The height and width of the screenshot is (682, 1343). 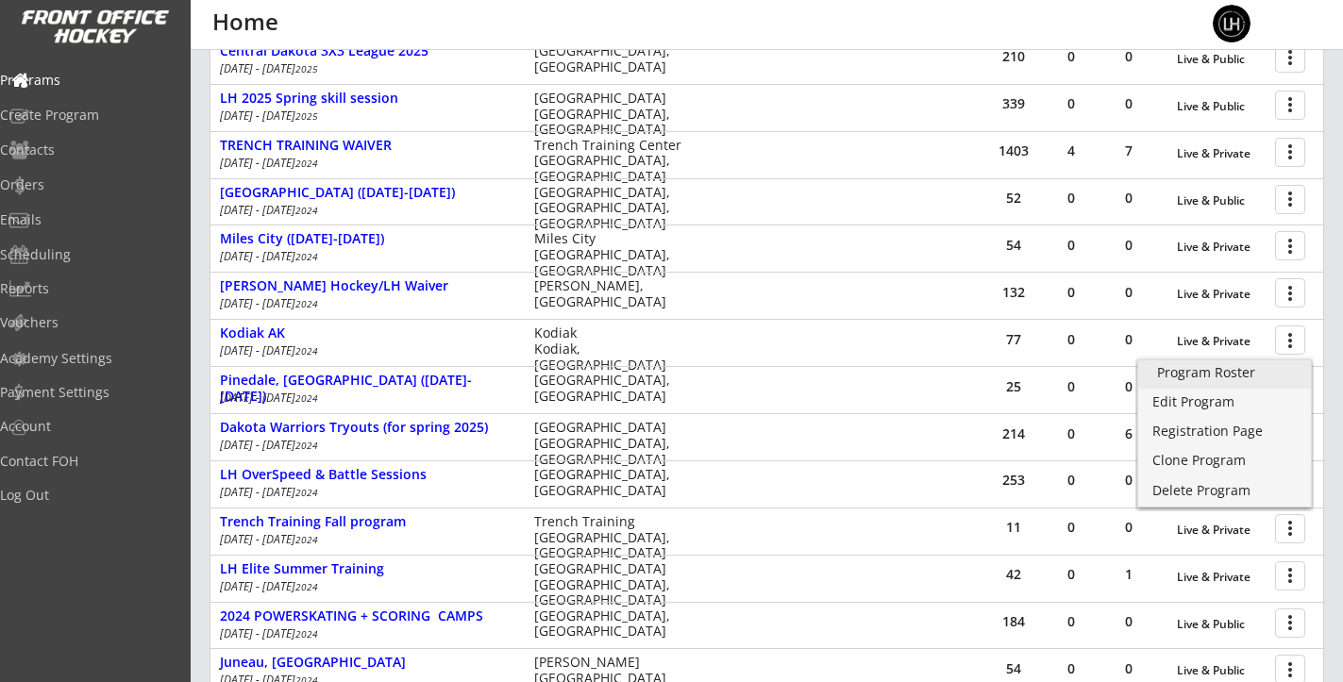 What do you see at coordinates (367, 51) in the screenshot?
I see `div: Central Dakota 3X3 League 2025` at bounding box center [367, 51].